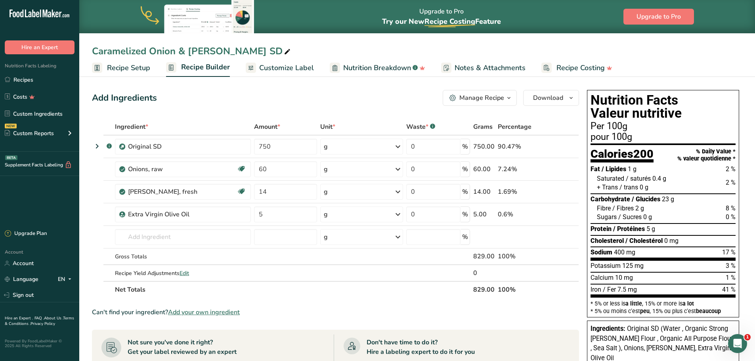 The image size is (755, 361). What do you see at coordinates (663, 107) in the screenshot?
I see `h1: Nutrition Facts Valeur nutritive` at bounding box center [663, 107].